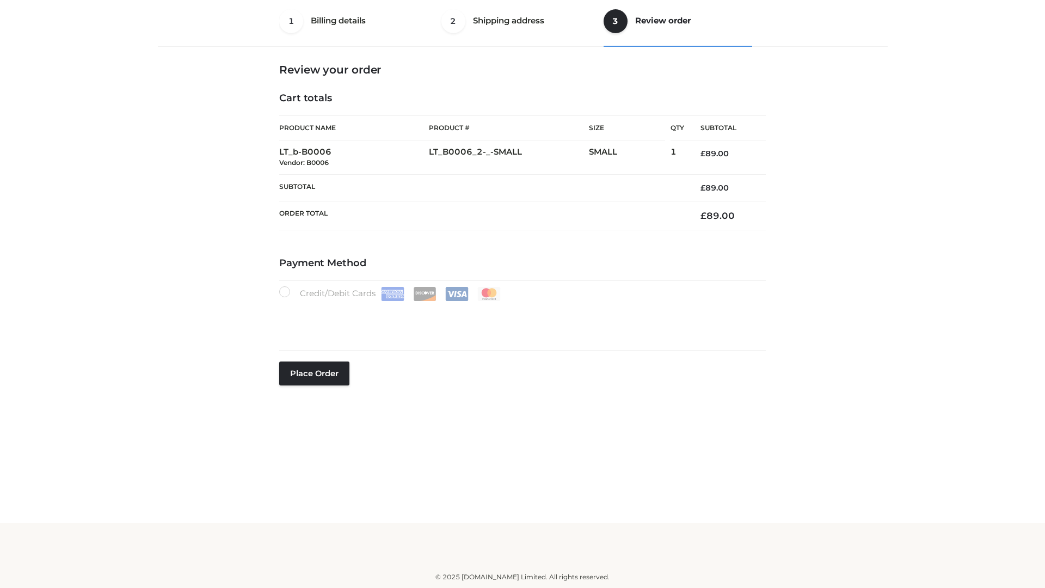  I want to click on img: Discover, so click(424, 294).